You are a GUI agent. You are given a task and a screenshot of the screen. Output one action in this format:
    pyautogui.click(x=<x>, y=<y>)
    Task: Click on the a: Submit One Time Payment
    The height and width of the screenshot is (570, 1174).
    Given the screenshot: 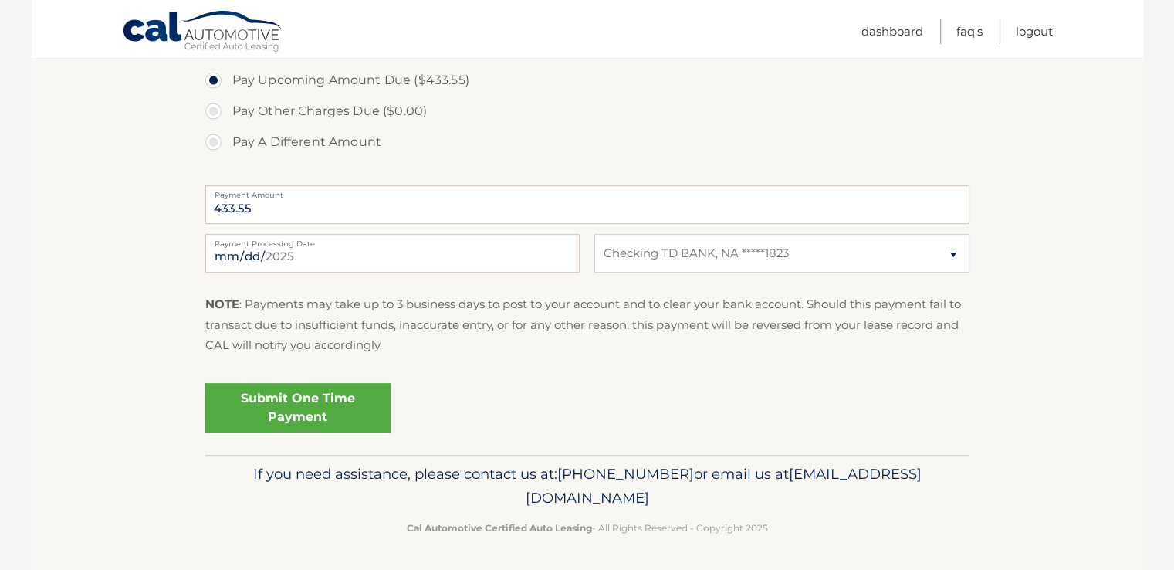 What is the action you would take?
    pyautogui.click(x=298, y=407)
    